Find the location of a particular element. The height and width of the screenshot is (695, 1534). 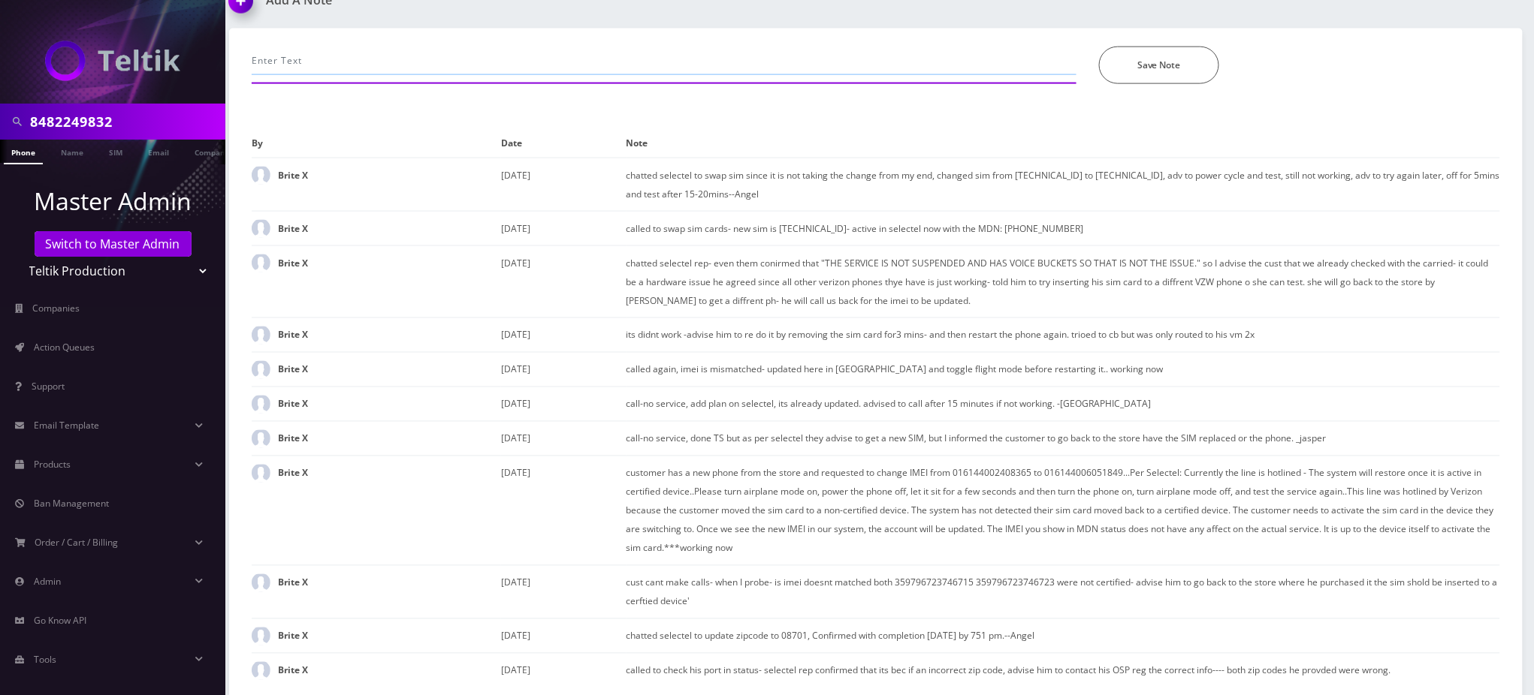

button: Switch to Master Admin is located at coordinates (113, 244).